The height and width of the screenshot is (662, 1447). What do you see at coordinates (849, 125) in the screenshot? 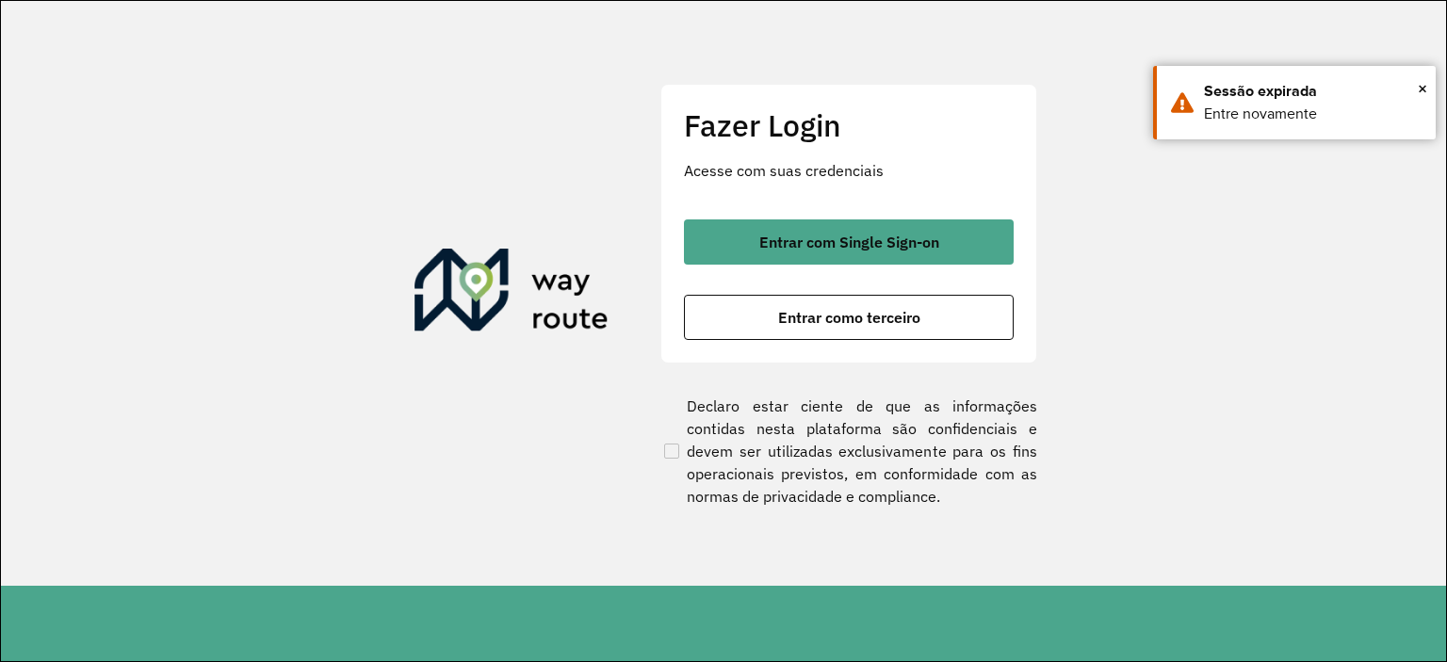
I see `h2: Fazer Login` at bounding box center [849, 125].